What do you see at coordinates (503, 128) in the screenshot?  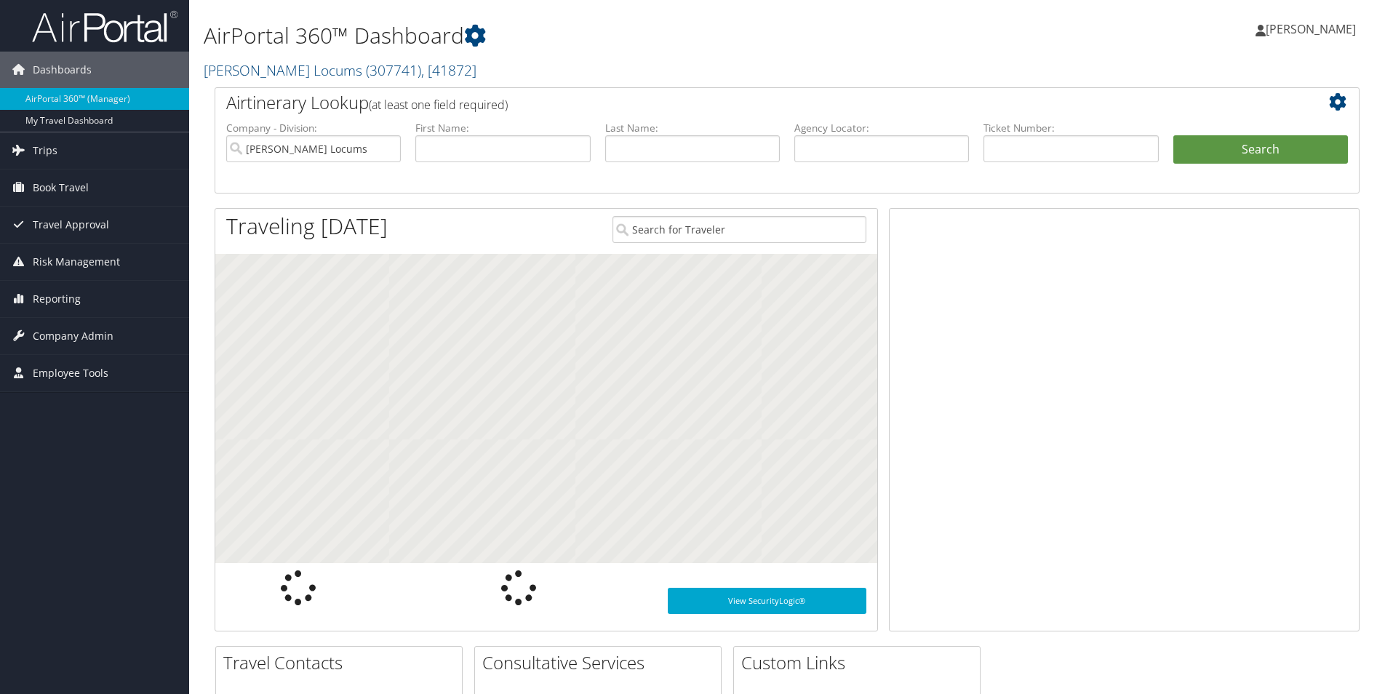 I see `label: First Name:` at bounding box center [503, 128].